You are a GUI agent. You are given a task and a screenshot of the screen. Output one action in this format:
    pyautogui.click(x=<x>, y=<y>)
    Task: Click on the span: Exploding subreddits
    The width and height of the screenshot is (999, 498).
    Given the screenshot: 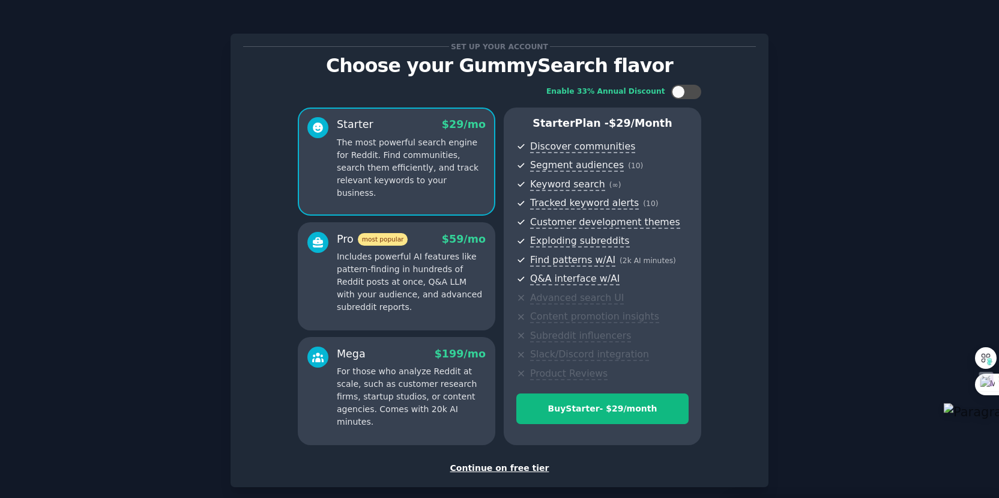 What is the action you would take?
    pyautogui.click(x=579, y=241)
    